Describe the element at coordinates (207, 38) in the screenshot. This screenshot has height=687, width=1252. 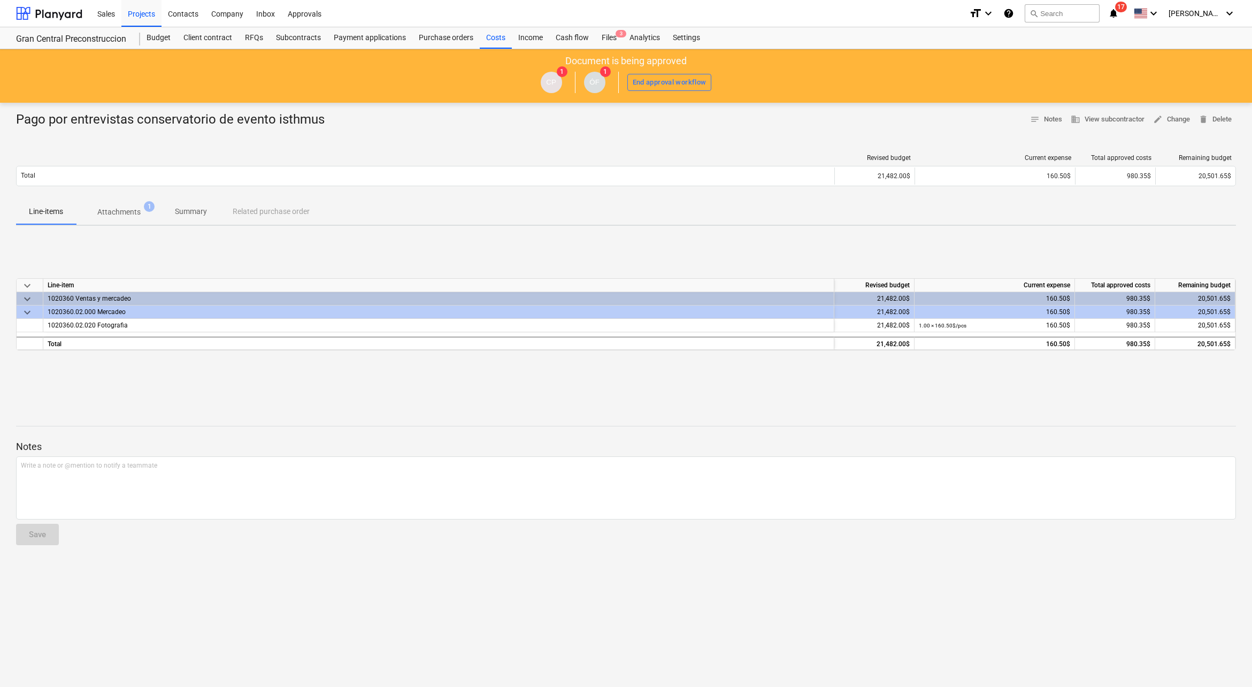
I see `div: Client contract` at that location.